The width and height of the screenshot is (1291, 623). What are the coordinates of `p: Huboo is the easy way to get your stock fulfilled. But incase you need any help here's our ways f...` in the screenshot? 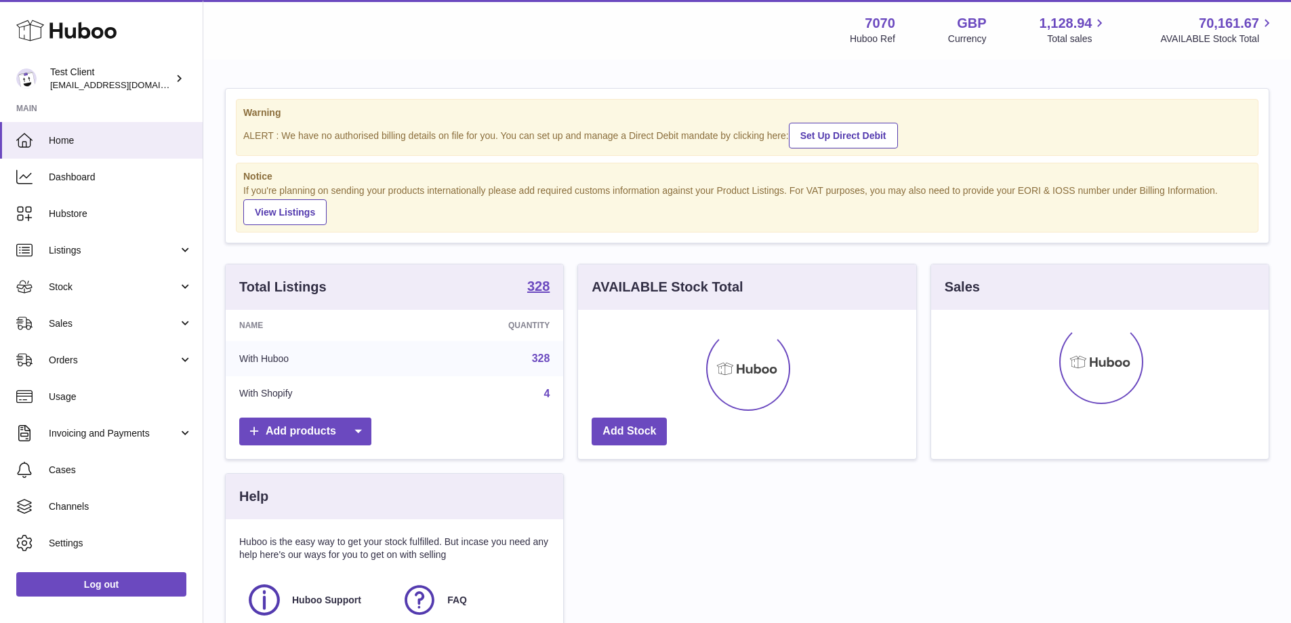 It's located at (394, 548).